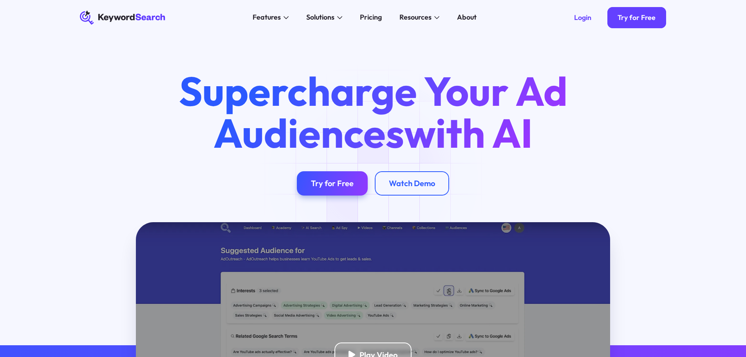  What do you see at coordinates (371, 18) in the screenshot?
I see `a: Pricing` at bounding box center [371, 18].